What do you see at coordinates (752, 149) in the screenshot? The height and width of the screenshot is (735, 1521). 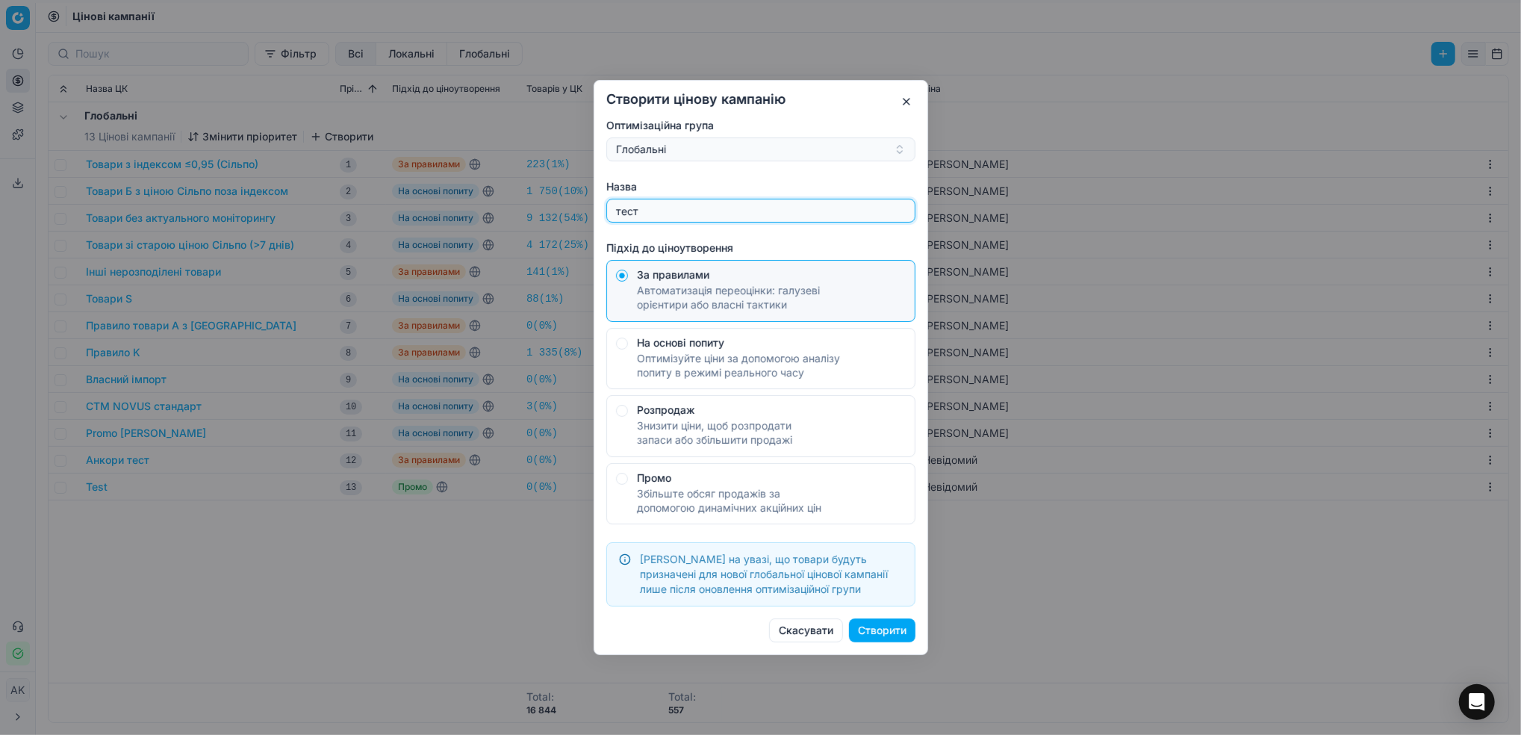 I see `div: Глобальні` at bounding box center [752, 149].